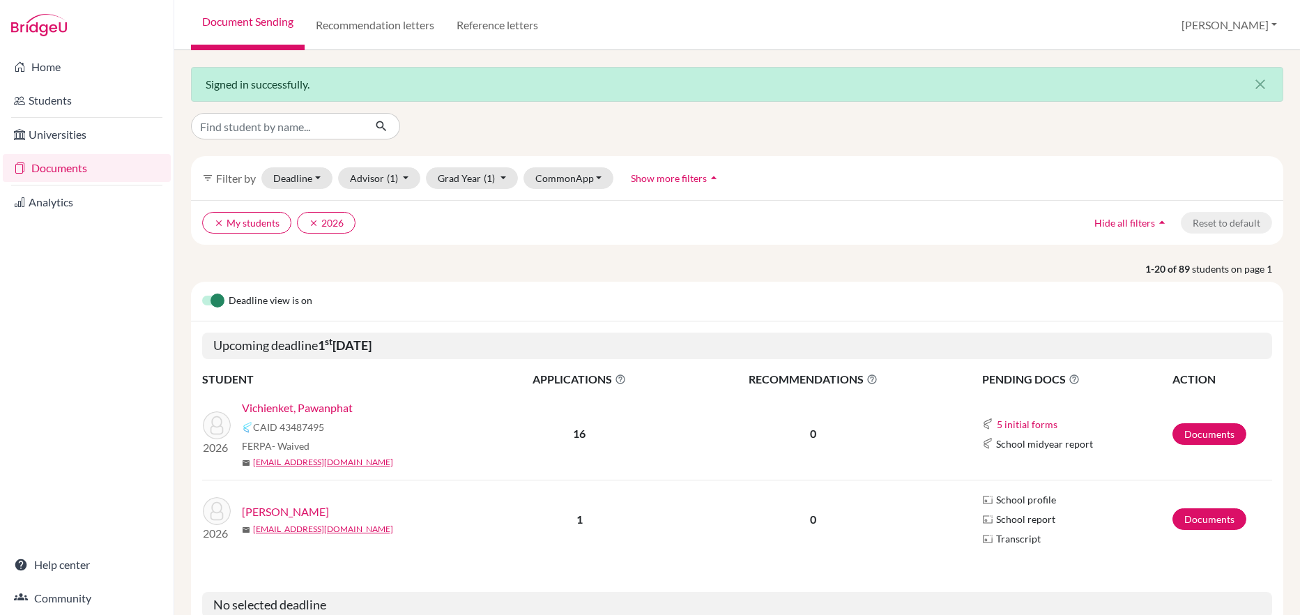 This screenshot has width=1300, height=615. What do you see at coordinates (1222, 379) in the screenshot?
I see `th: ACTION` at bounding box center [1222, 379].